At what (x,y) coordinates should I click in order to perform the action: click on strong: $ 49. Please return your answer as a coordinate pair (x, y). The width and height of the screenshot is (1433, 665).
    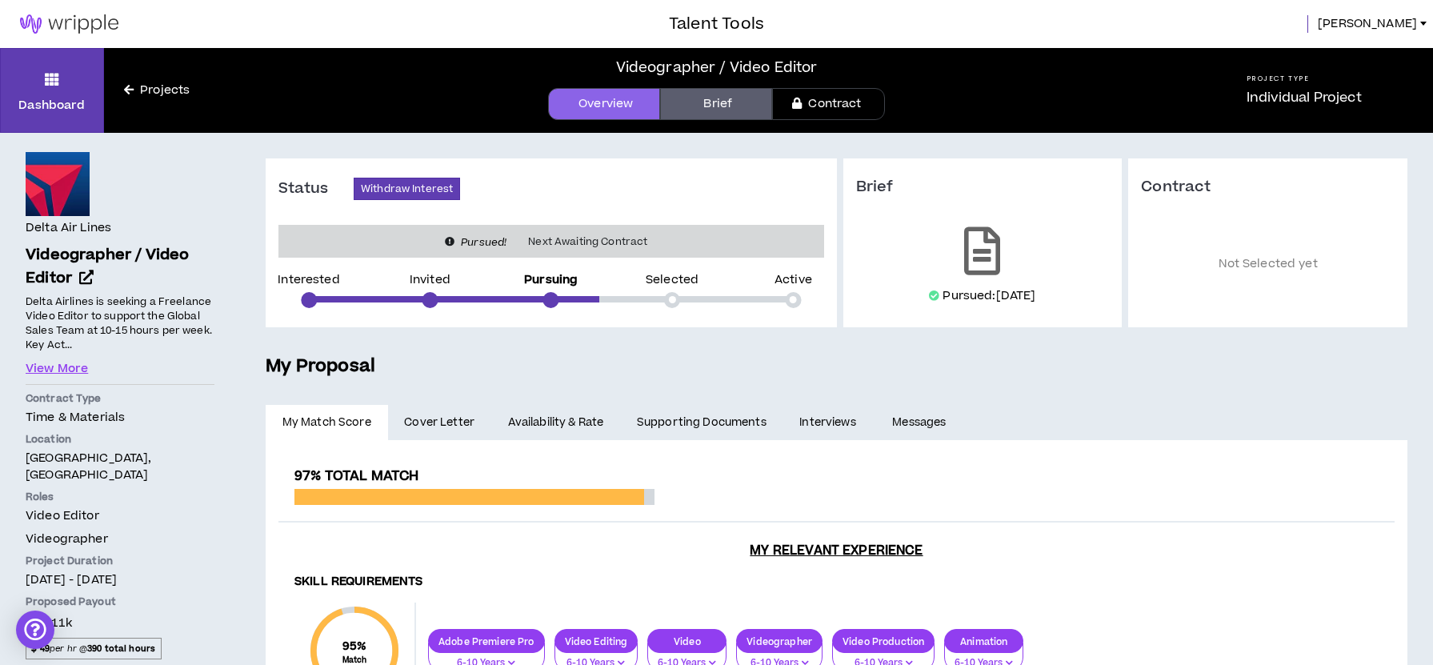
    Looking at the image, I should click on (40, 648).